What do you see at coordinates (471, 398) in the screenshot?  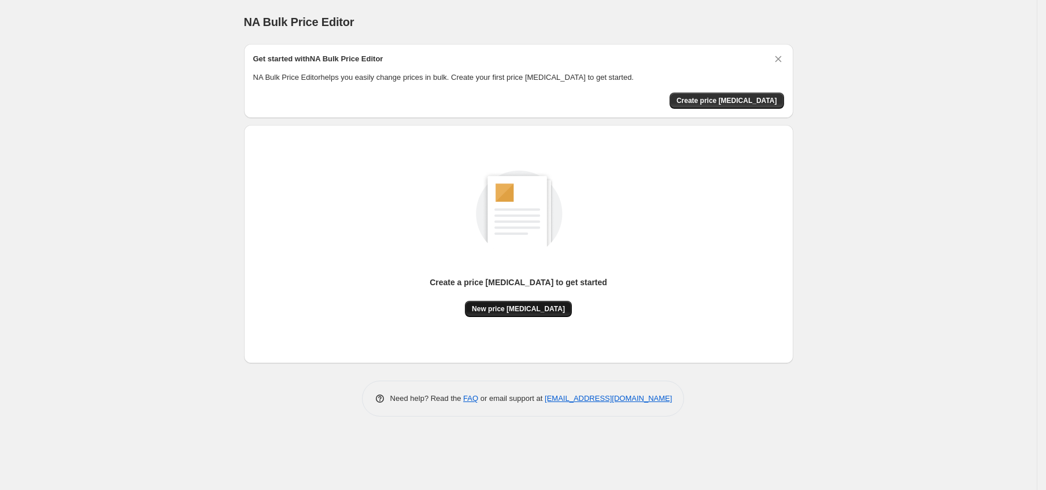 I see `a: FAQ` at bounding box center [471, 398].